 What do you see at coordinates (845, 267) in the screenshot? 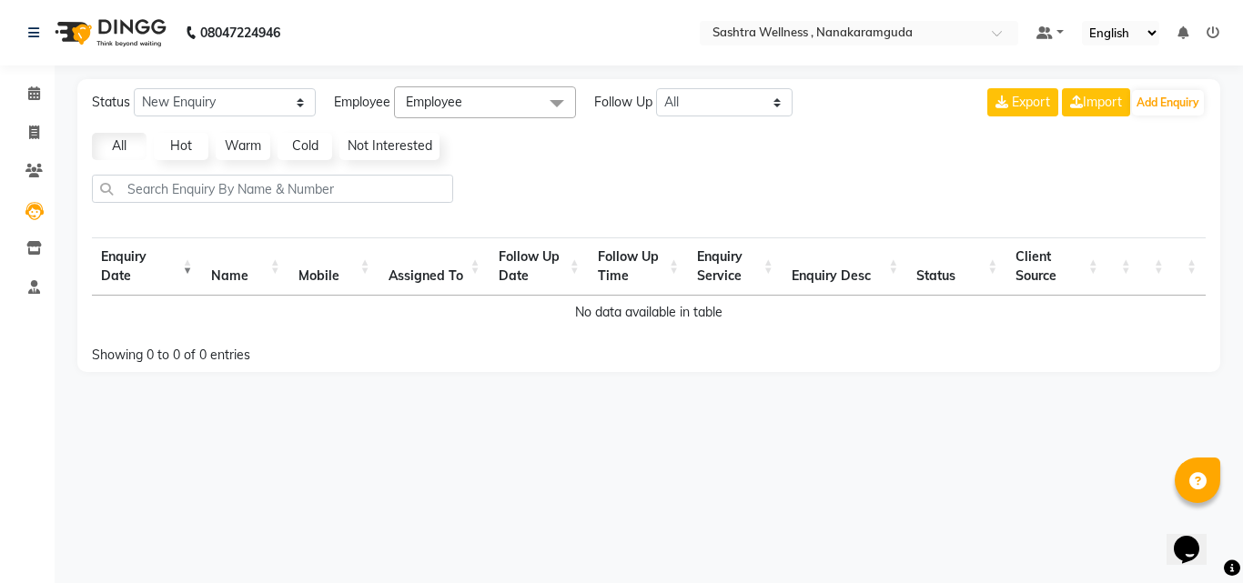
I see `th: Enquiry Desc: activate to sort column ascending` at bounding box center [845, 267].